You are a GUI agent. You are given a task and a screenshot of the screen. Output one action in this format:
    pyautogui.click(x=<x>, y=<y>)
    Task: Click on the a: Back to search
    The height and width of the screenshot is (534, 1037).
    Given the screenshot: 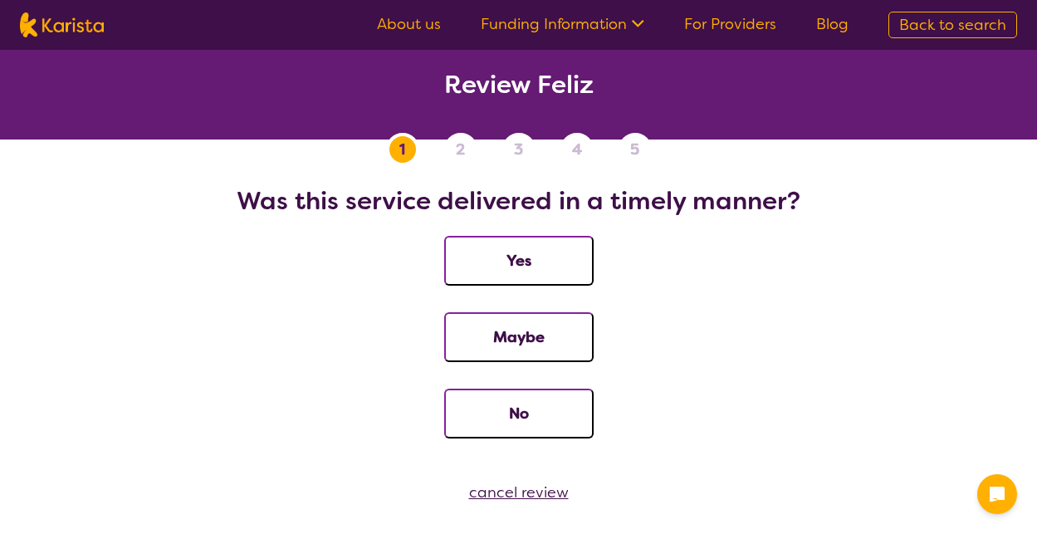 What is the action you would take?
    pyautogui.click(x=952, y=25)
    